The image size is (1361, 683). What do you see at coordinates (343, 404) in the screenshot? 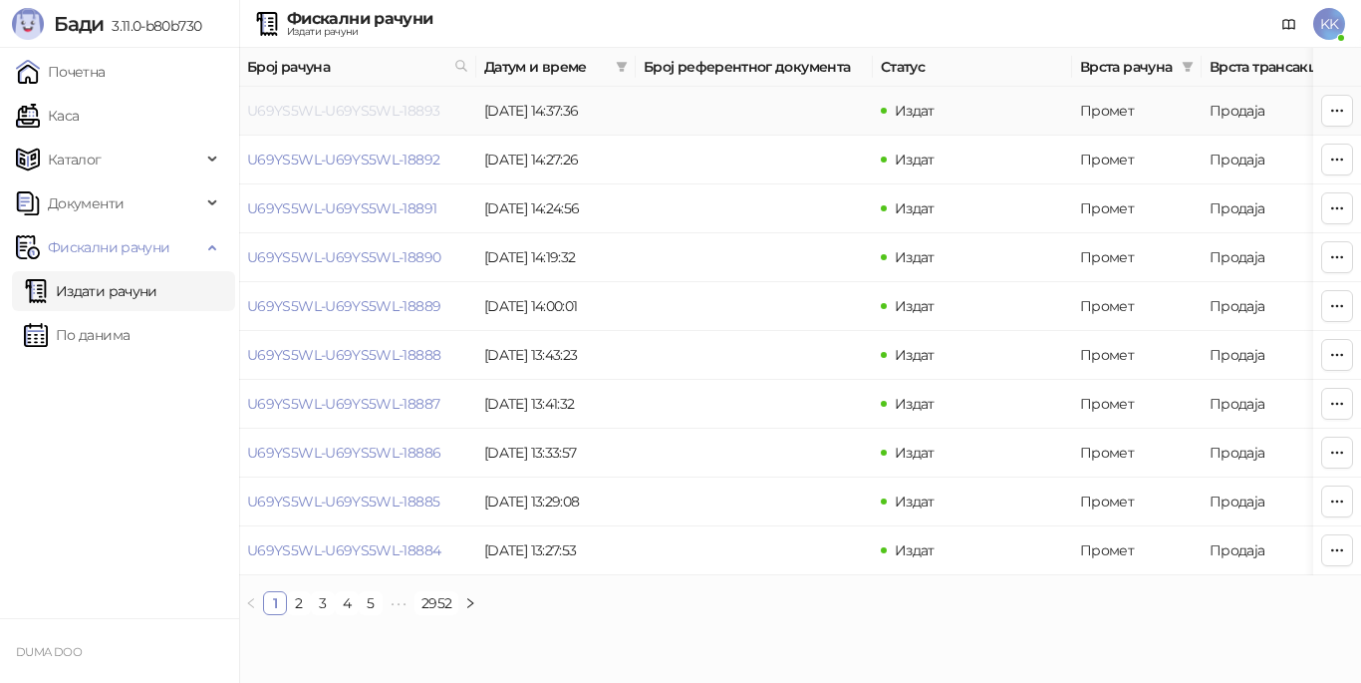
I see `a: U69YS5WL-U69YS5WL-18887` at bounding box center [343, 404].